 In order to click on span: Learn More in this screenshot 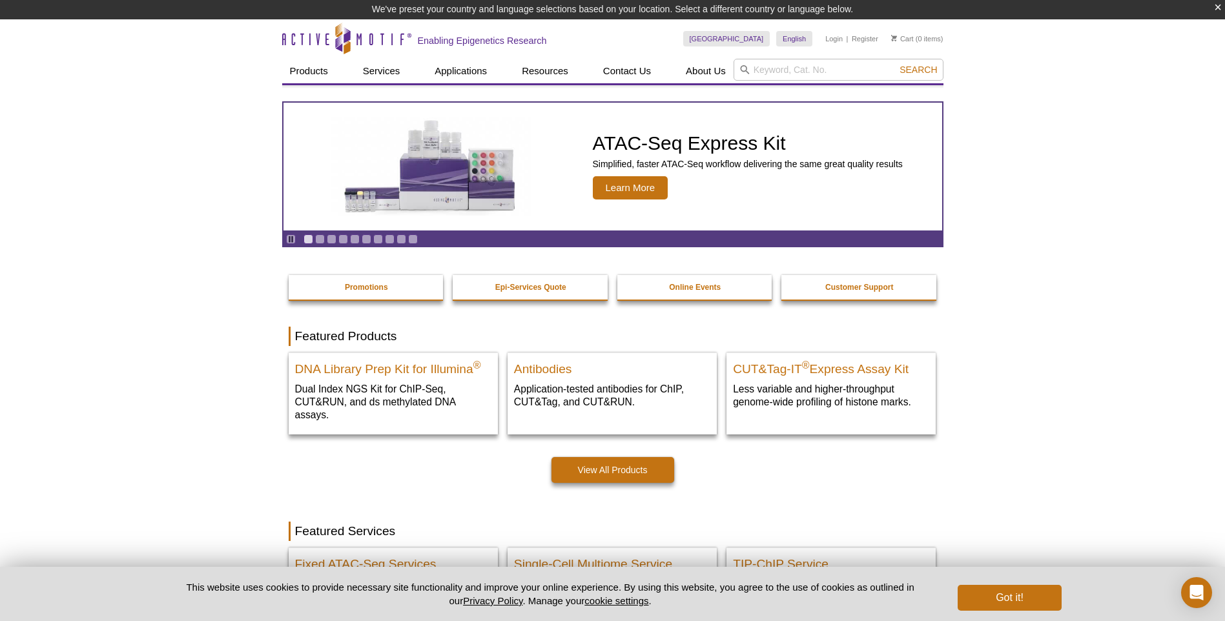, I will do `click(630, 188)`.